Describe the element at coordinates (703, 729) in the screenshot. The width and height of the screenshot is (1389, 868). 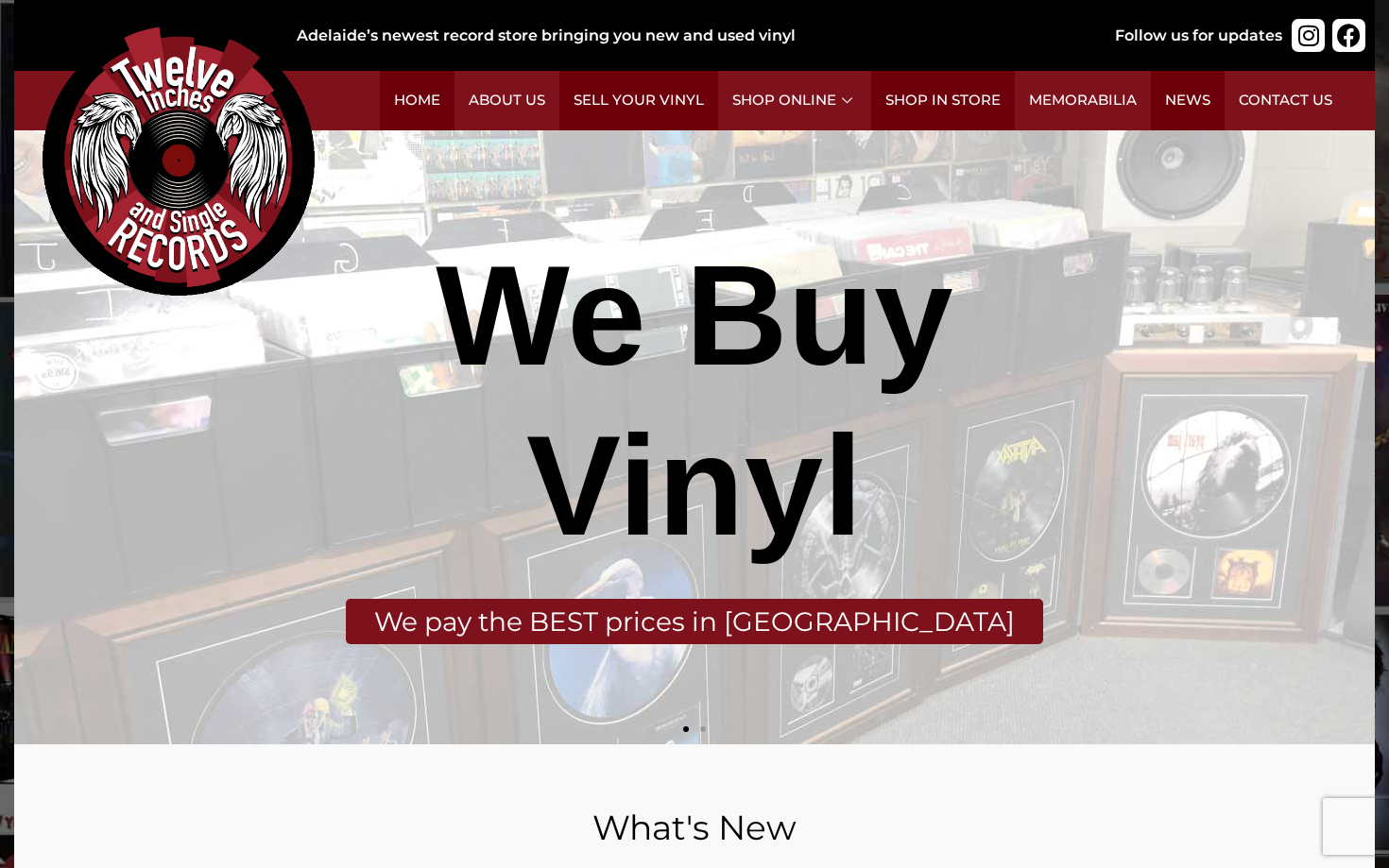
I see `span: Go to slide 2` at that location.